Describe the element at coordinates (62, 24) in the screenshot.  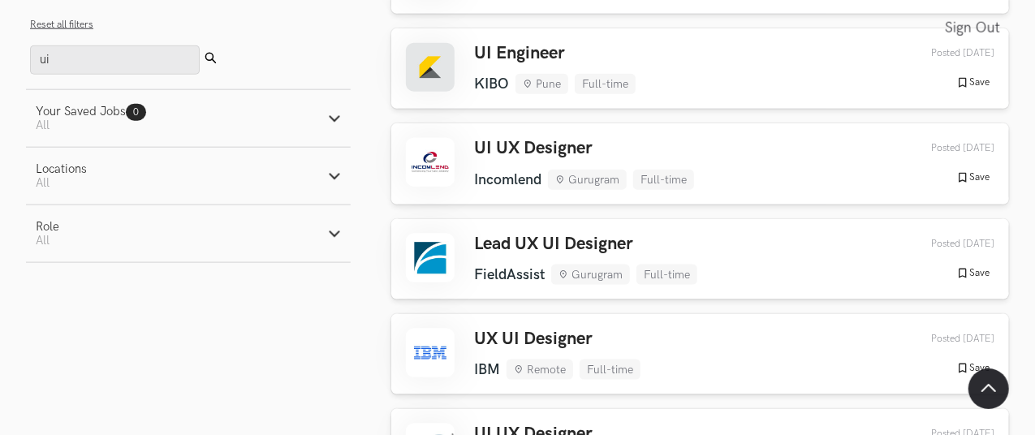
I see `button: Reset all filters` at that location.